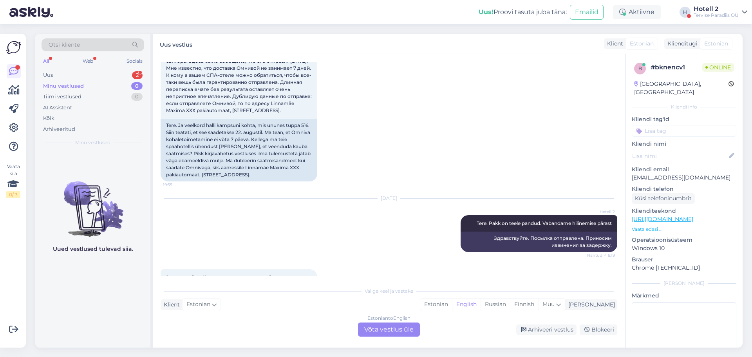  Describe the element at coordinates (684, 240) in the screenshot. I see `p: Operatsioonisüsteem` at that location.